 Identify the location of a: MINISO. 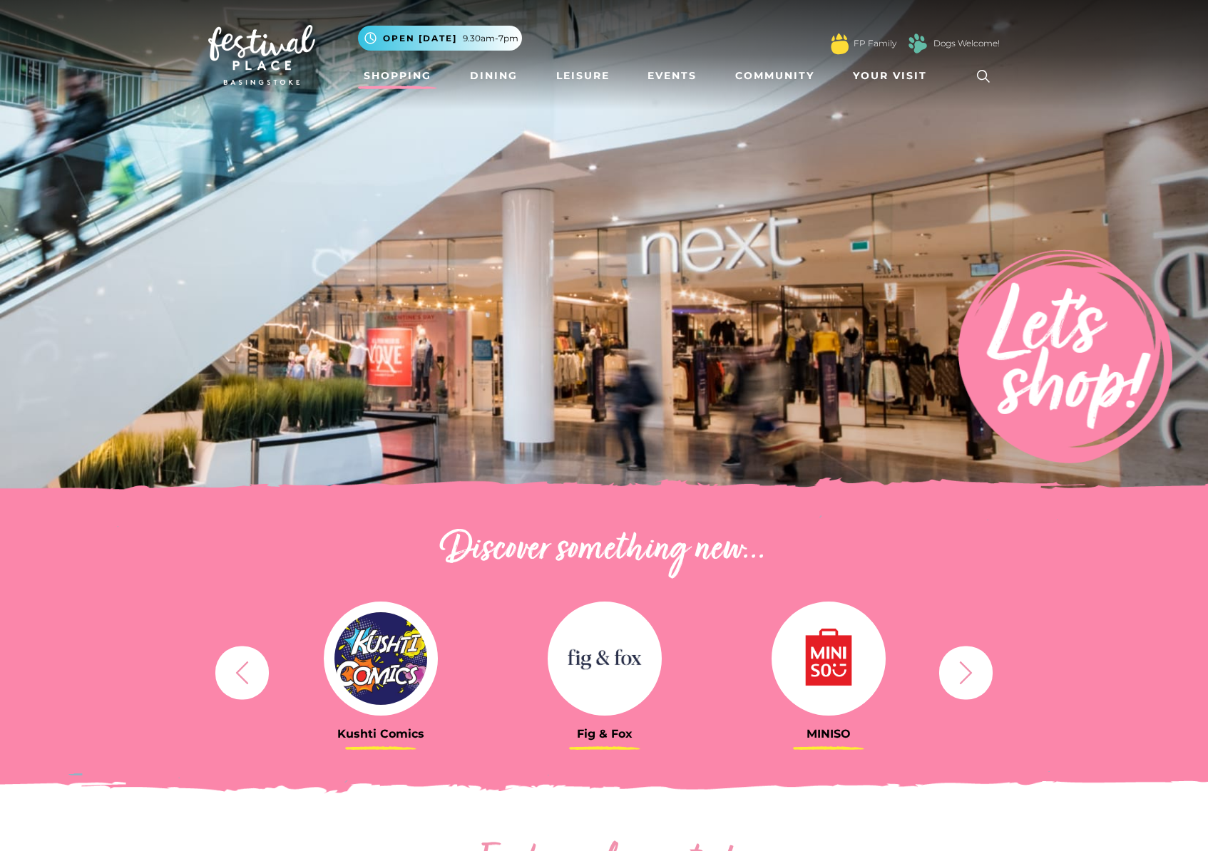
(829, 671).